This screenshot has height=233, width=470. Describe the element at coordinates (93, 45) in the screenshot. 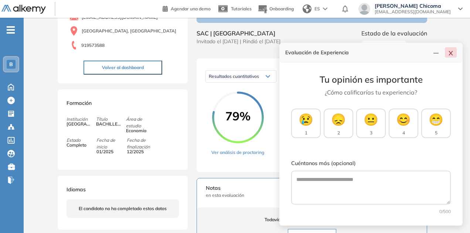

I see `span: 919573588` at that location.